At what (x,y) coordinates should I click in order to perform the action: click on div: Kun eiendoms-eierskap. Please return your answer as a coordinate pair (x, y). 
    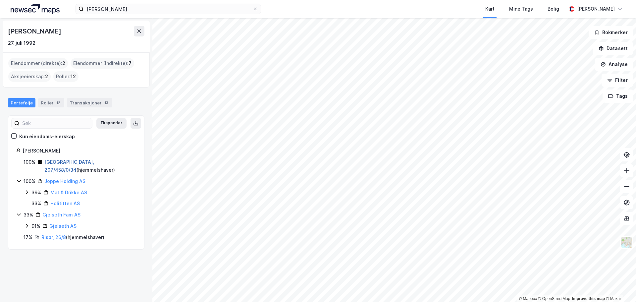
    Looking at the image, I should click on (47, 136).